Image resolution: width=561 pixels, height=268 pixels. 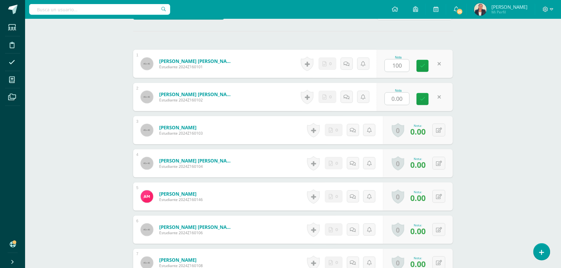 What do you see at coordinates (480, 9) in the screenshot?
I see `img: 8bc7430e3f8928aa100dcf47602cf1d2.png` at bounding box center [480, 9].